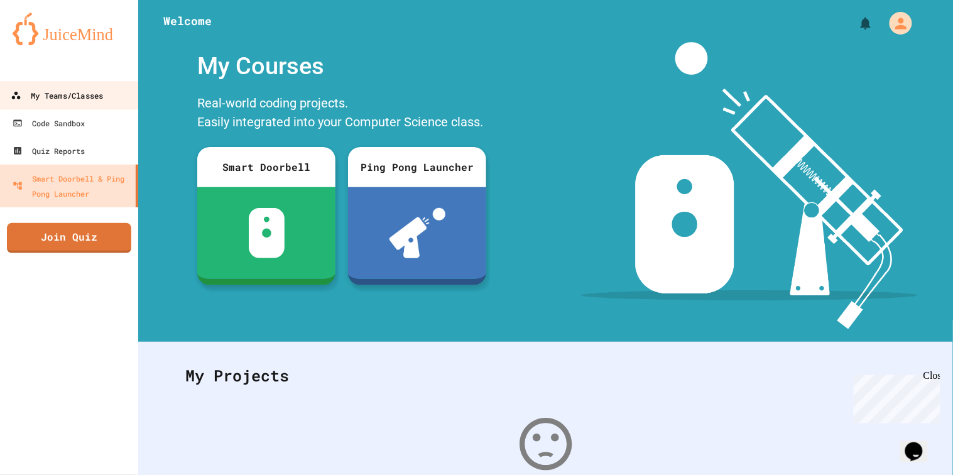 The width and height of the screenshot is (953, 475). Describe the element at coordinates (266, 233) in the screenshot. I see `img: sdb-white.svg` at that location.